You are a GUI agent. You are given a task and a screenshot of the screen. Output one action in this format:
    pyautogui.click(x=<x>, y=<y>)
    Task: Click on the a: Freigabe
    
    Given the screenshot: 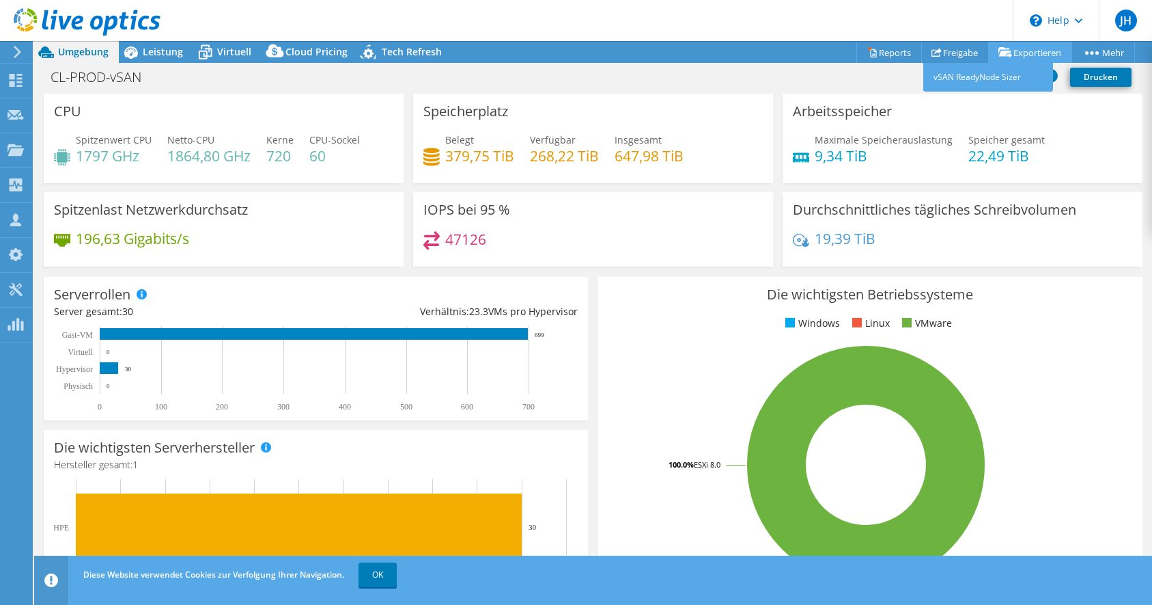 What is the action you would take?
    pyautogui.click(x=955, y=52)
    